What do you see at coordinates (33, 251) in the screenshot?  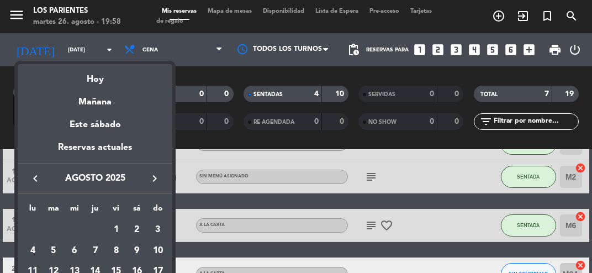 I see `td: 4 de agosto de 2025` at bounding box center [33, 251].